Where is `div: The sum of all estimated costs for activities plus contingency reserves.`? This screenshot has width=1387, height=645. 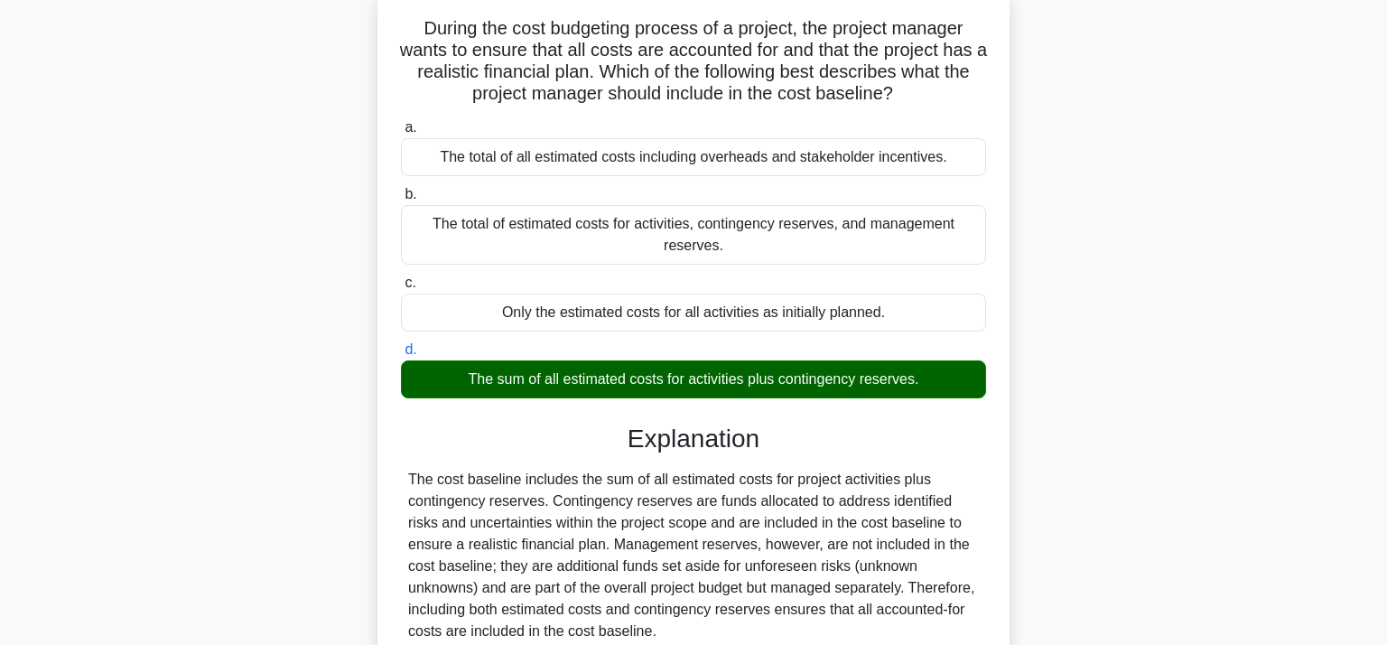 div: The sum of all estimated costs for activities plus contingency reserves. is located at coordinates (693, 379).